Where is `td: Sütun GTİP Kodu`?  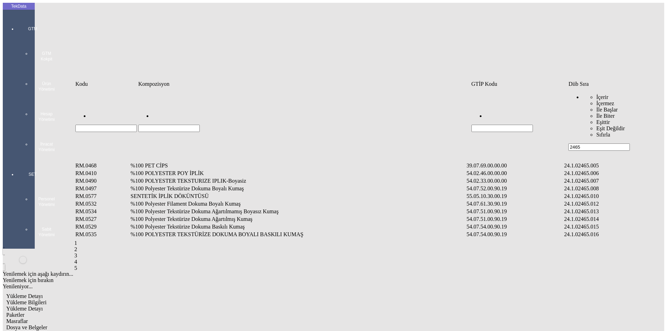 td: Sütun GTİP Kodu is located at coordinates (519, 84).